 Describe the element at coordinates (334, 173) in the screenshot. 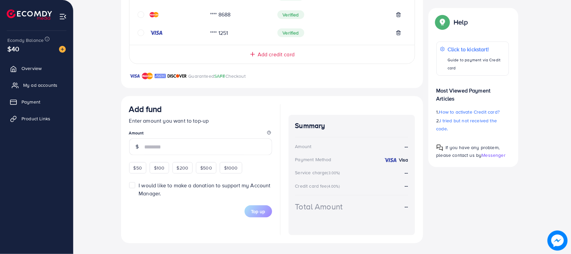

I see `small: (3.00%)` at that location.